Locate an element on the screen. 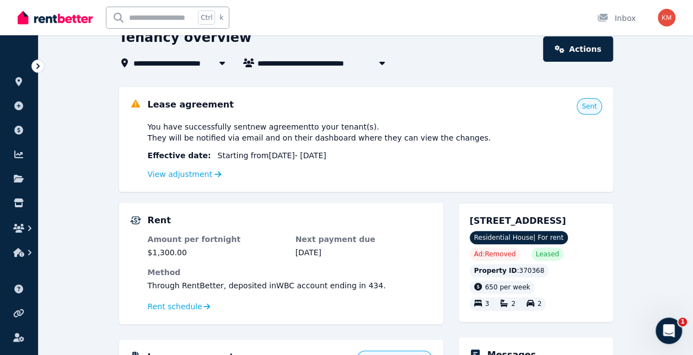 Image resolution: width=693 pixels, height=355 pixels. h5: Lease agreement is located at coordinates (191, 105).